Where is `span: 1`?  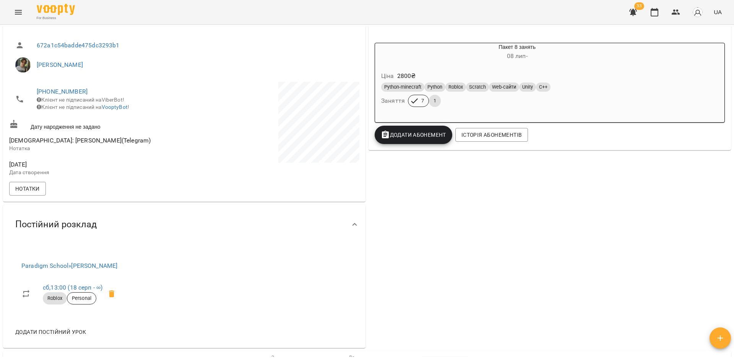 span: 1 is located at coordinates (434, 101).